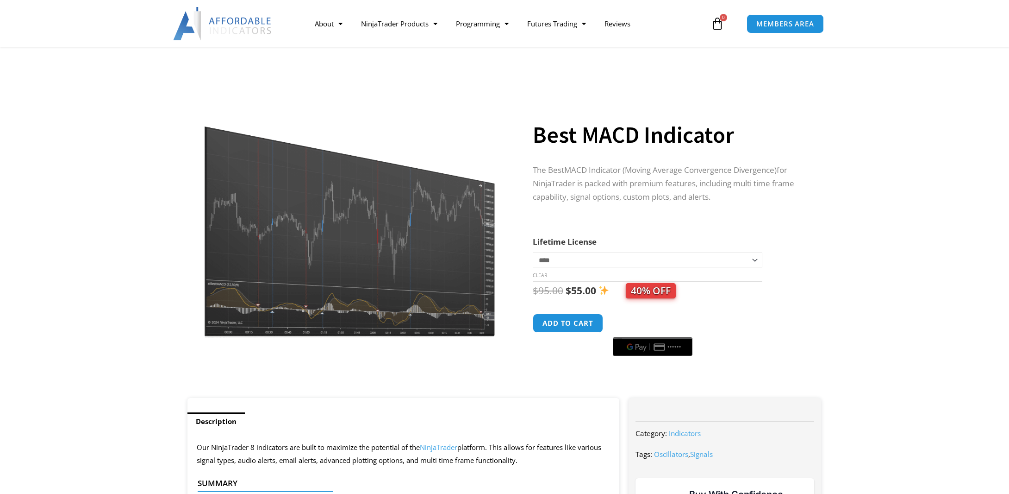  Describe the element at coordinates (581, 290) in the screenshot. I see `bdi: 55.00` at that location.